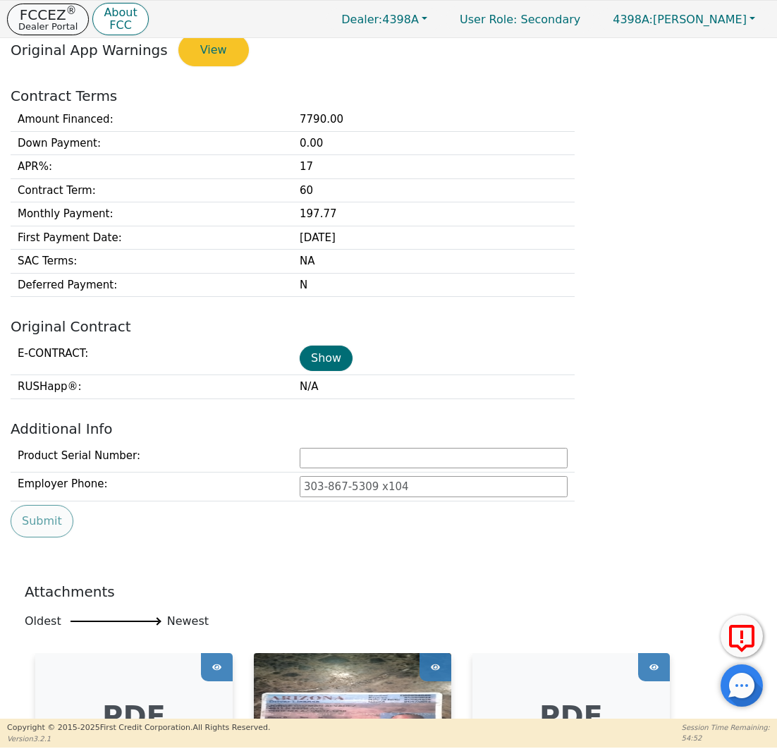  What do you see at coordinates (434, 214) in the screenshot?
I see `td: 197.77` at bounding box center [434, 214].